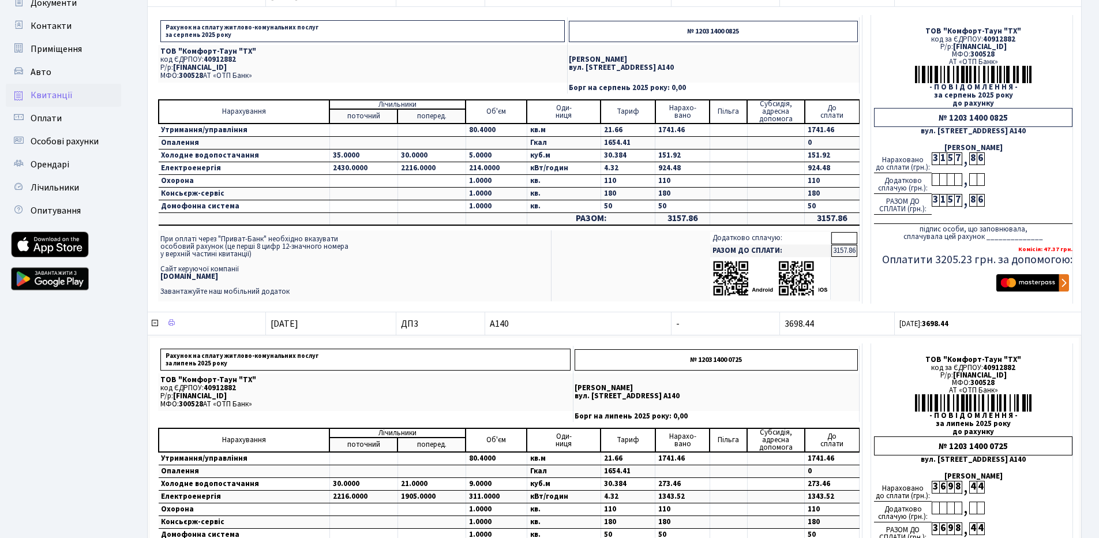 The height and width of the screenshot is (538, 1099). Describe the element at coordinates (682, 509) in the screenshot. I see `td: 110` at that location.